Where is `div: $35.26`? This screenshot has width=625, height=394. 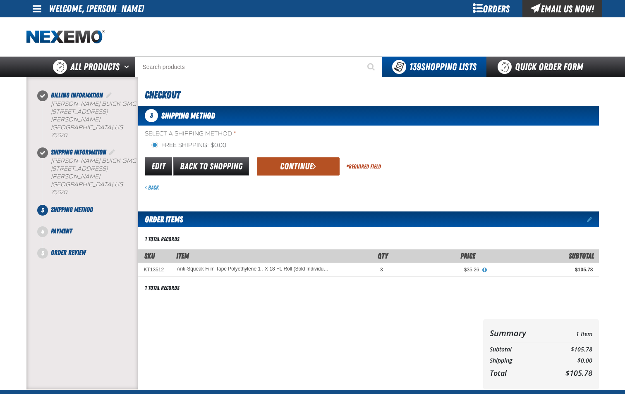
div: $35.26 is located at coordinates (437, 270).